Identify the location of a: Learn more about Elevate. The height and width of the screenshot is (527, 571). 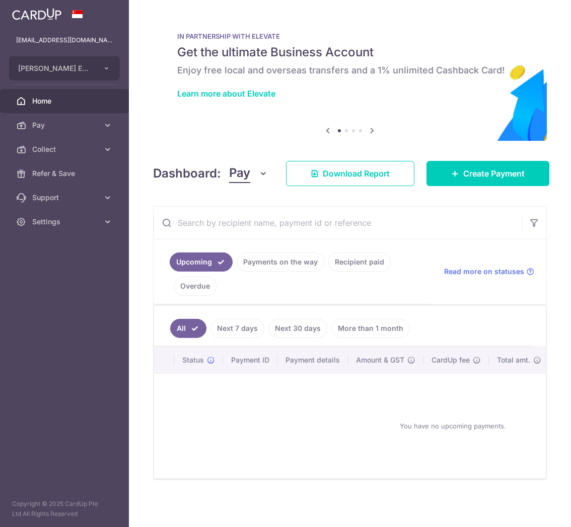
(226, 94).